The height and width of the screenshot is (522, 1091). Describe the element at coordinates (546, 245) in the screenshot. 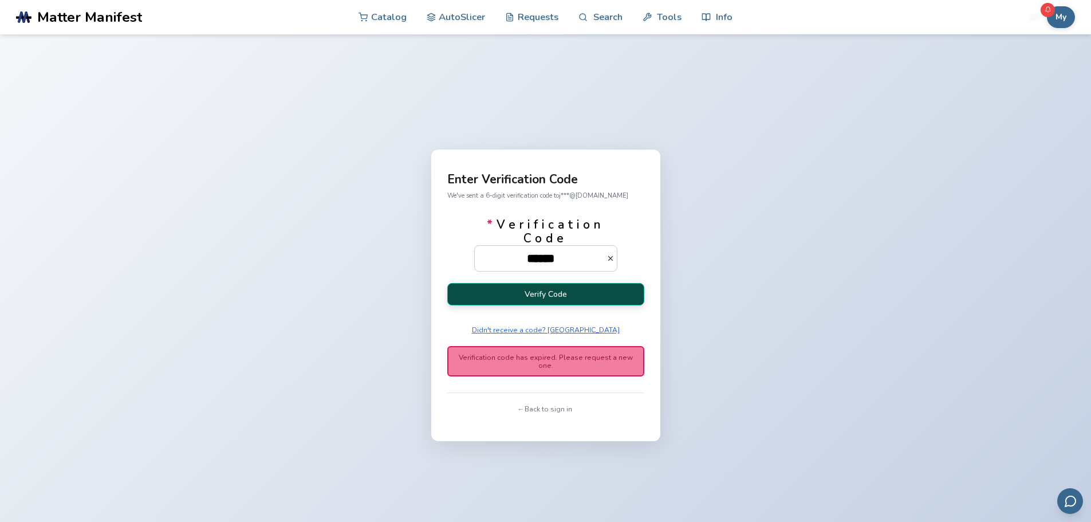

I see `label: Verification Code` at that location.